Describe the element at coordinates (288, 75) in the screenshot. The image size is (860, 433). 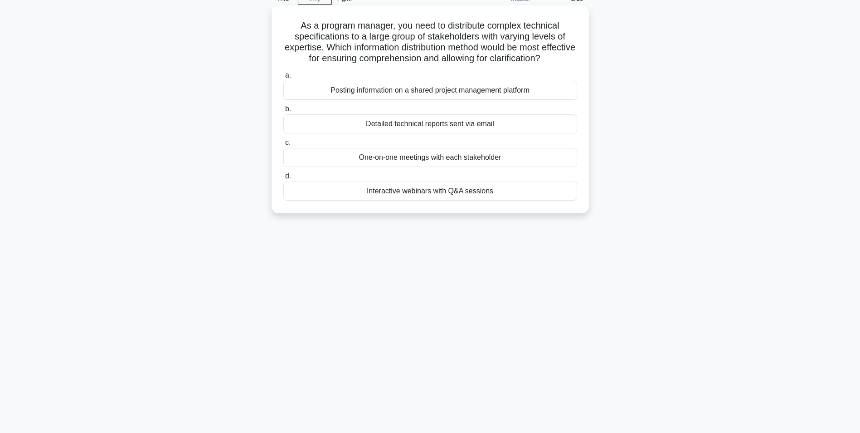
I see `span: a.` at that location.